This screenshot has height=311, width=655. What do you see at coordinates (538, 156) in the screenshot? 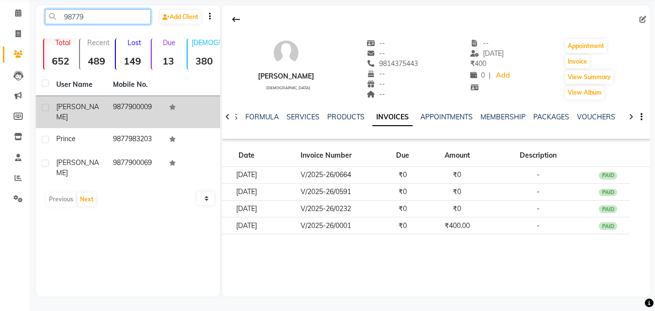
I see `th: Description` at bounding box center [538, 156].